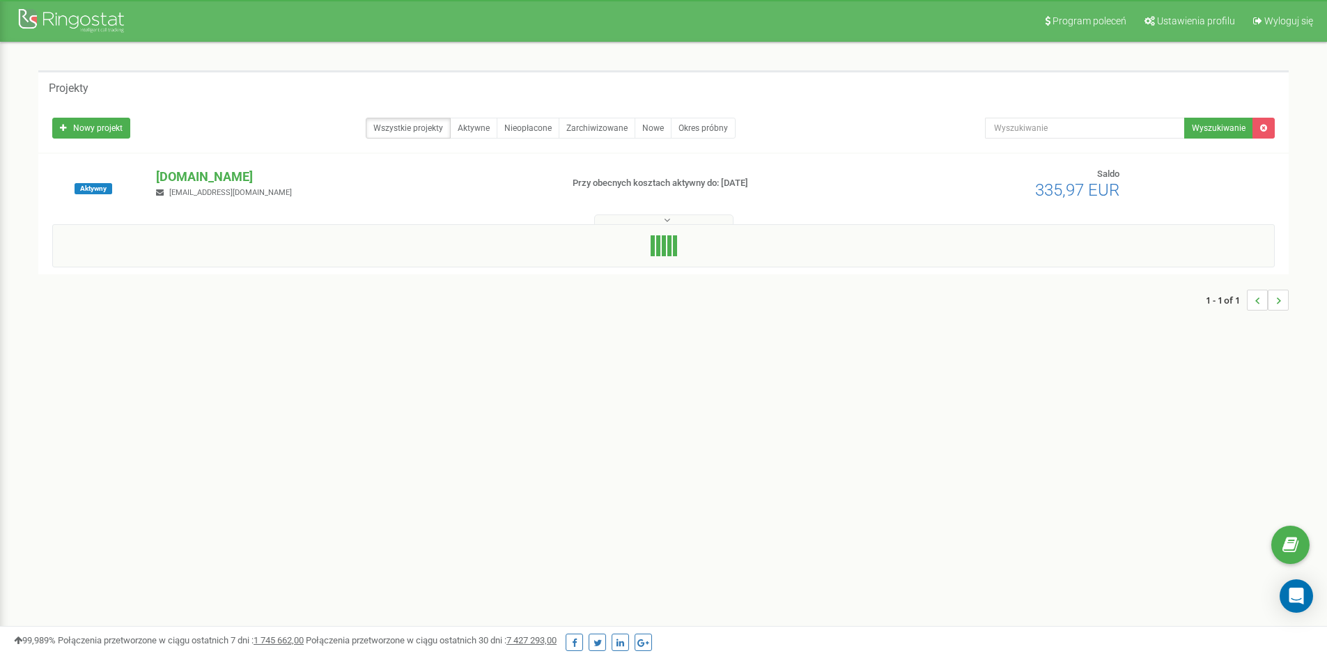 The height and width of the screenshot is (658, 1327). Describe the element at coordinates (653, 128) in the screenshot. I see `a: Nowe` at that location.